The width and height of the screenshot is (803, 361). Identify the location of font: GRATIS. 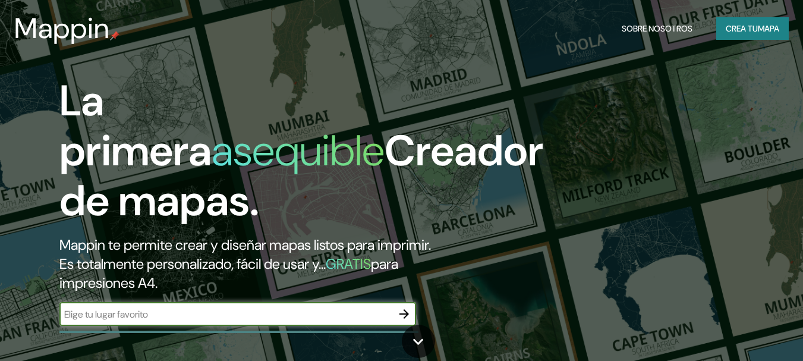
(348, 263).